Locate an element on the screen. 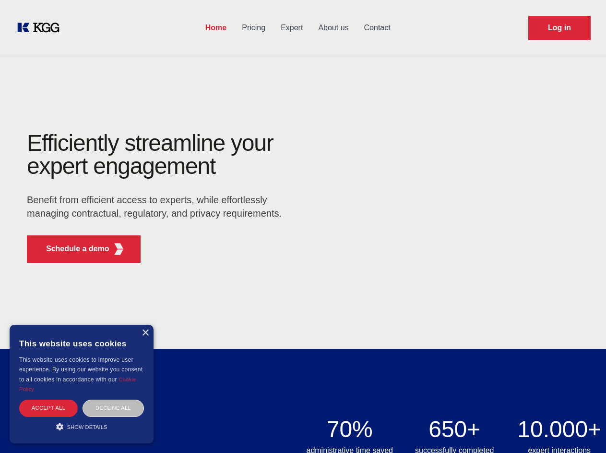 This screenshot has width=606, height=453. a: Expert is located at coordinates (292, 28).